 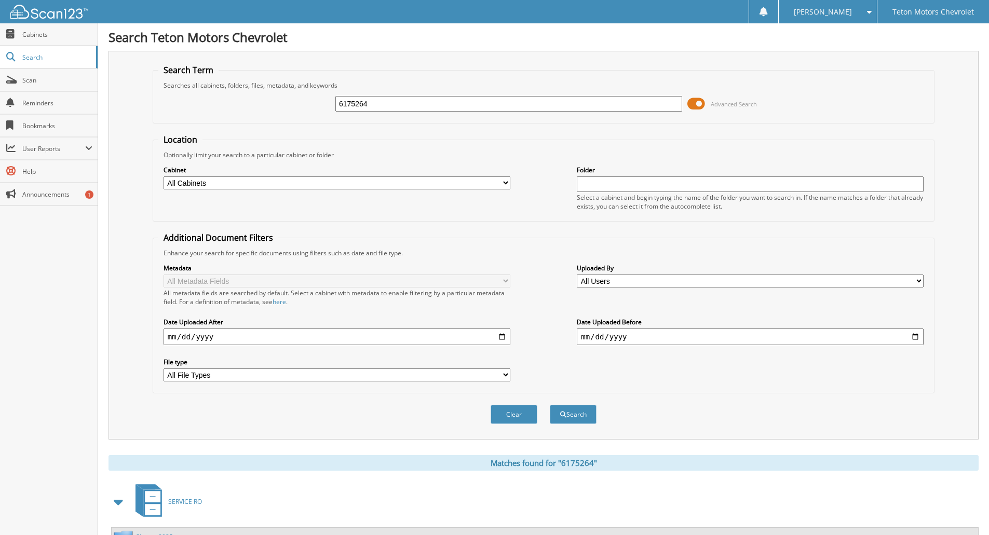 I want to click on h1: Search Teton Motors Chevrolet, so click(x=543, y=37).